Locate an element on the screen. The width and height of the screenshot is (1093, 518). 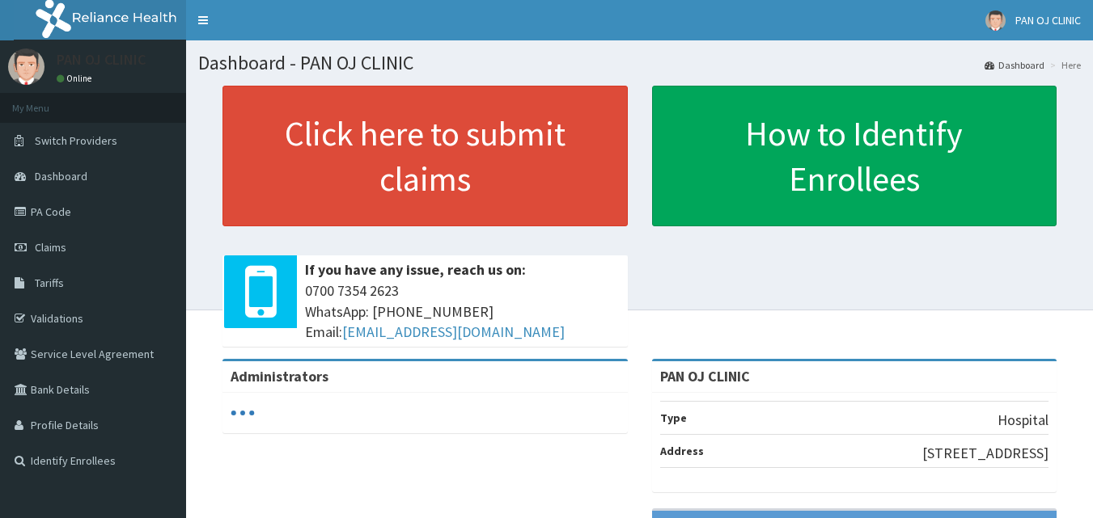
span: Tariffs is located at coordinates (49, 283).